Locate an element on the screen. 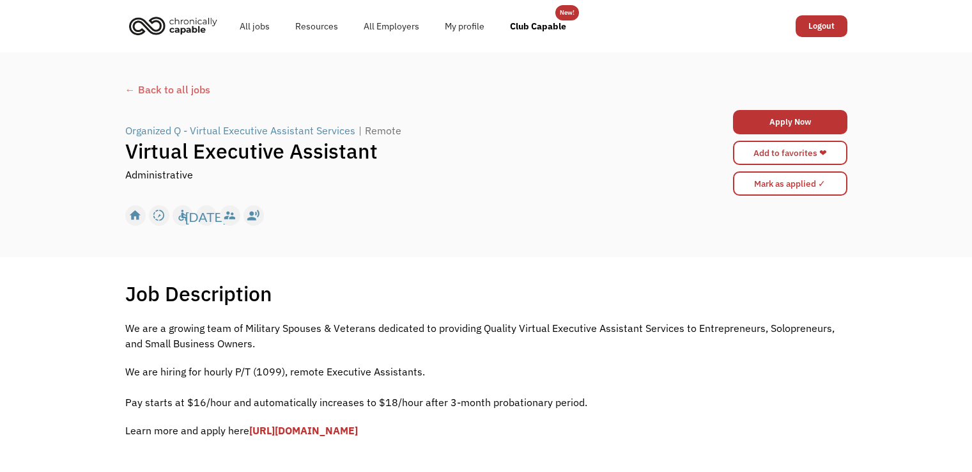  a: Apply Now is located at coordinates (790, 122).